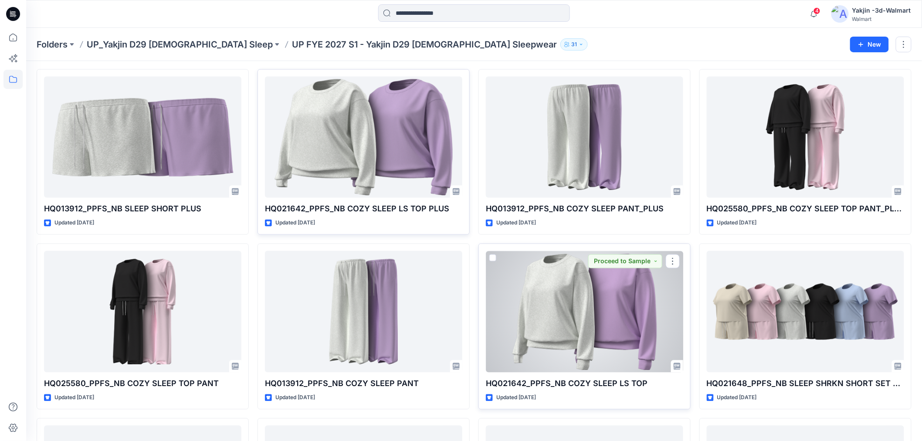 This screenshot has height=441, width=922. Describe the element at coordinates (142, 137) in the screenshot. I see `a: HQ013912_PPFS_NB SLEEP SHORT PLUS` at that location.